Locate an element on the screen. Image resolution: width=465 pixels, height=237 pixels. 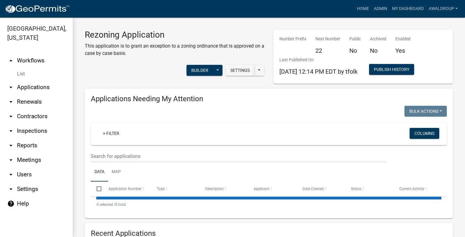
h5: Yes is located at coordinates (403, 51).